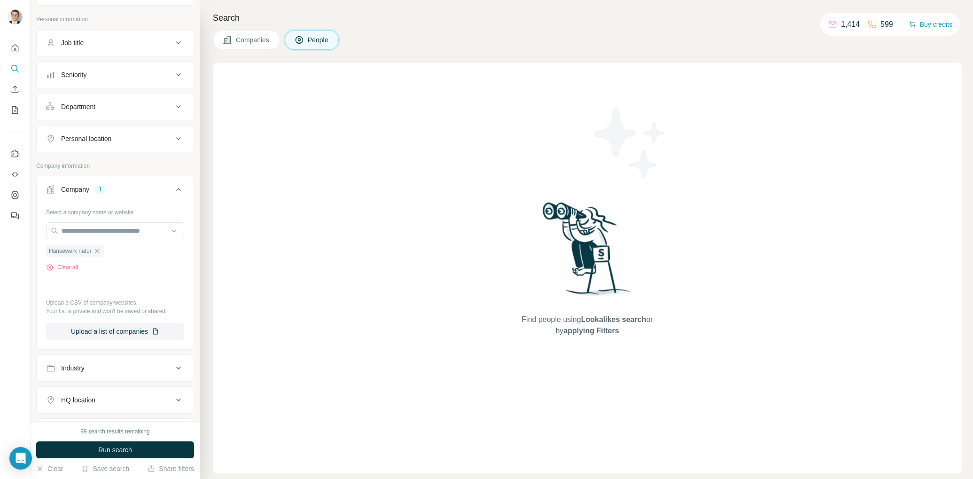 The height and width of the screenshot is (479, 973). Describe the element at coordinates (614, 319) in the screenshot. I see `span: Lookalikes search` at that location.